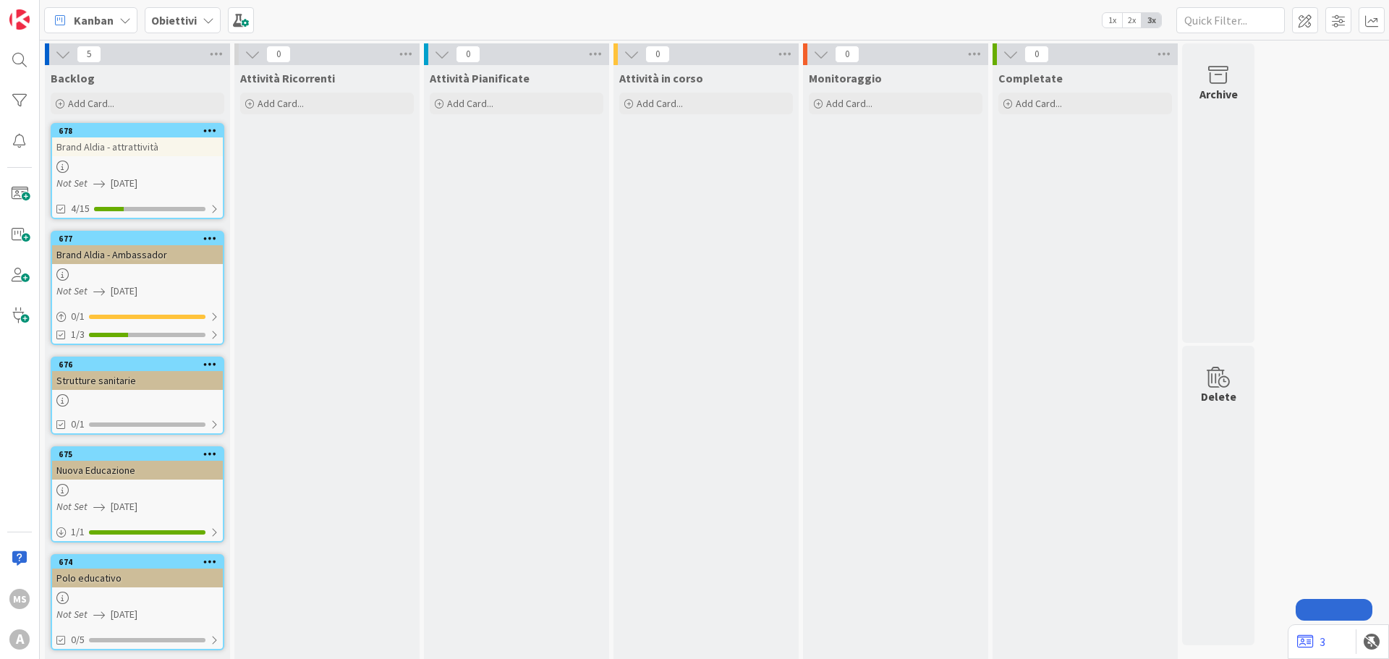 The width and height of the screenshot is (1389, 659). I want to click on div: 676Strutture sanitarie, so click(137, 374).